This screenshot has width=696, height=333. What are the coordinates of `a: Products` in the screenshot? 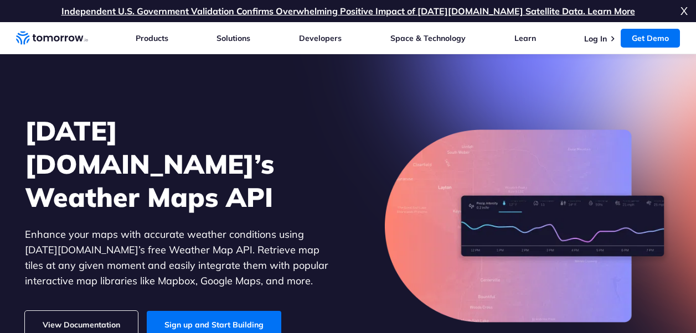 It's located at (152, 38).